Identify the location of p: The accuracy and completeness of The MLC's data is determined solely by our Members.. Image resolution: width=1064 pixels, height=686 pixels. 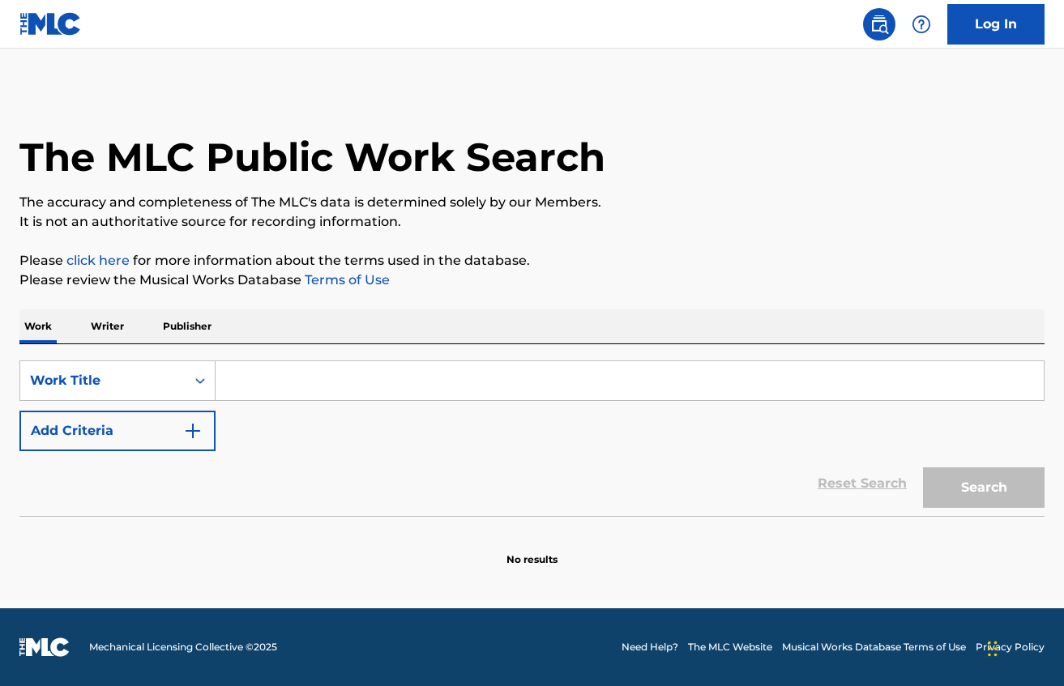
(532, 203).